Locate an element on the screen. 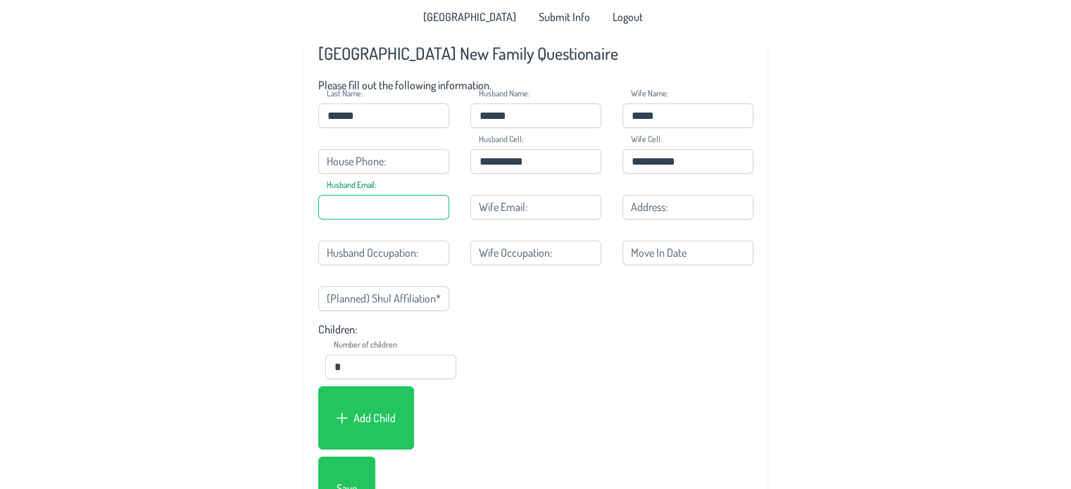 Image resolution: width=1071 pixels, height=489 pixels. span: Logout is located at coordinates (627, 17).